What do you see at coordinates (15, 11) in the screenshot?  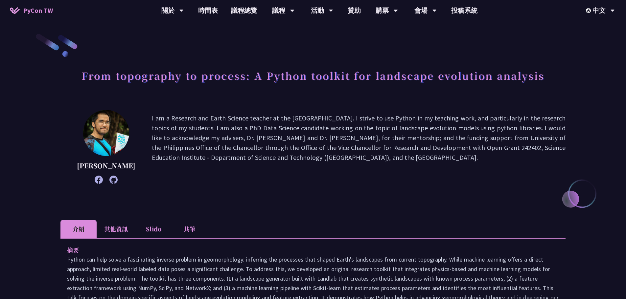 I see `img: Home icon of PyCon TW 2025` at bounding box center [15, 11].